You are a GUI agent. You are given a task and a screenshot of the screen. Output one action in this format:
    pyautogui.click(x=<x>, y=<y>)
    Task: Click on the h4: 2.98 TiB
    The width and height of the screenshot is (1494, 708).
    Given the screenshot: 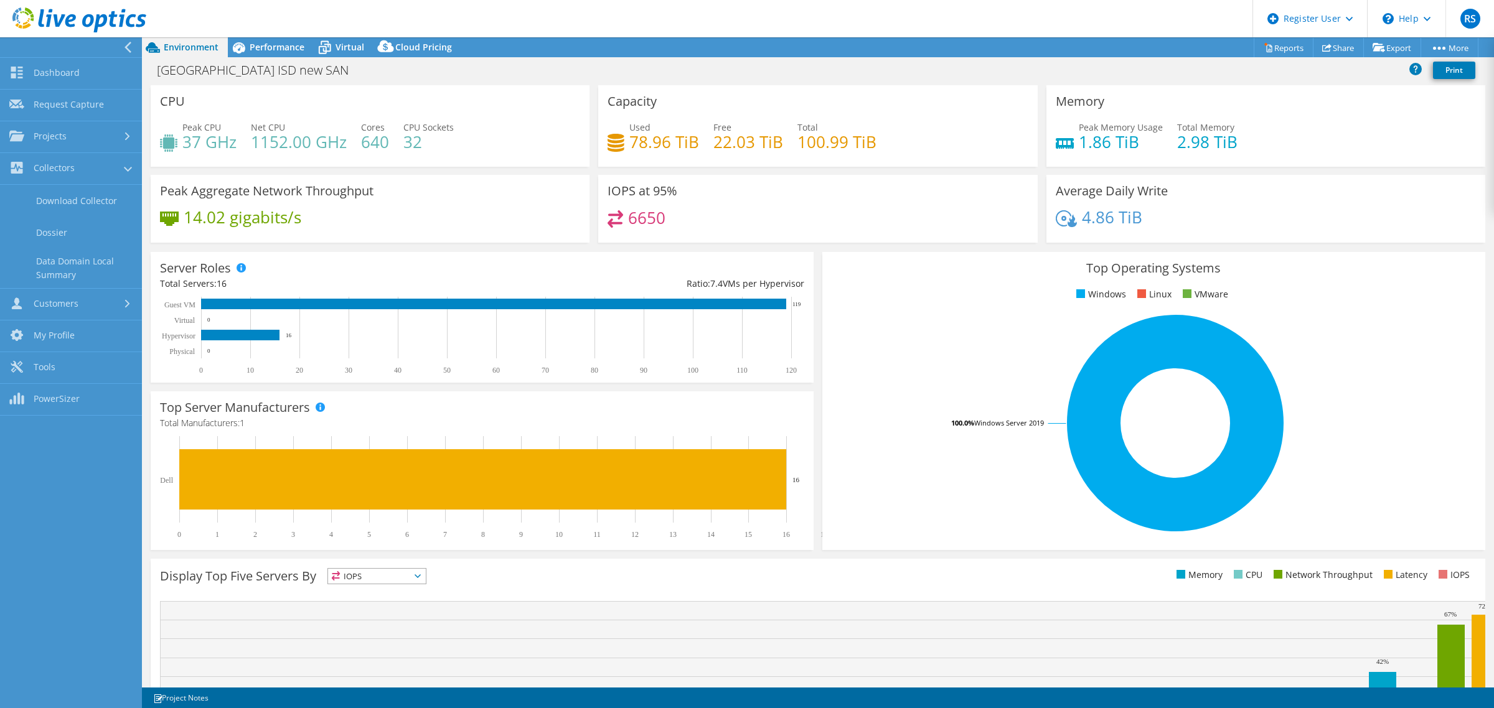 What is the action you would take?
    pyautogui.click(x=1207, y=142)
    